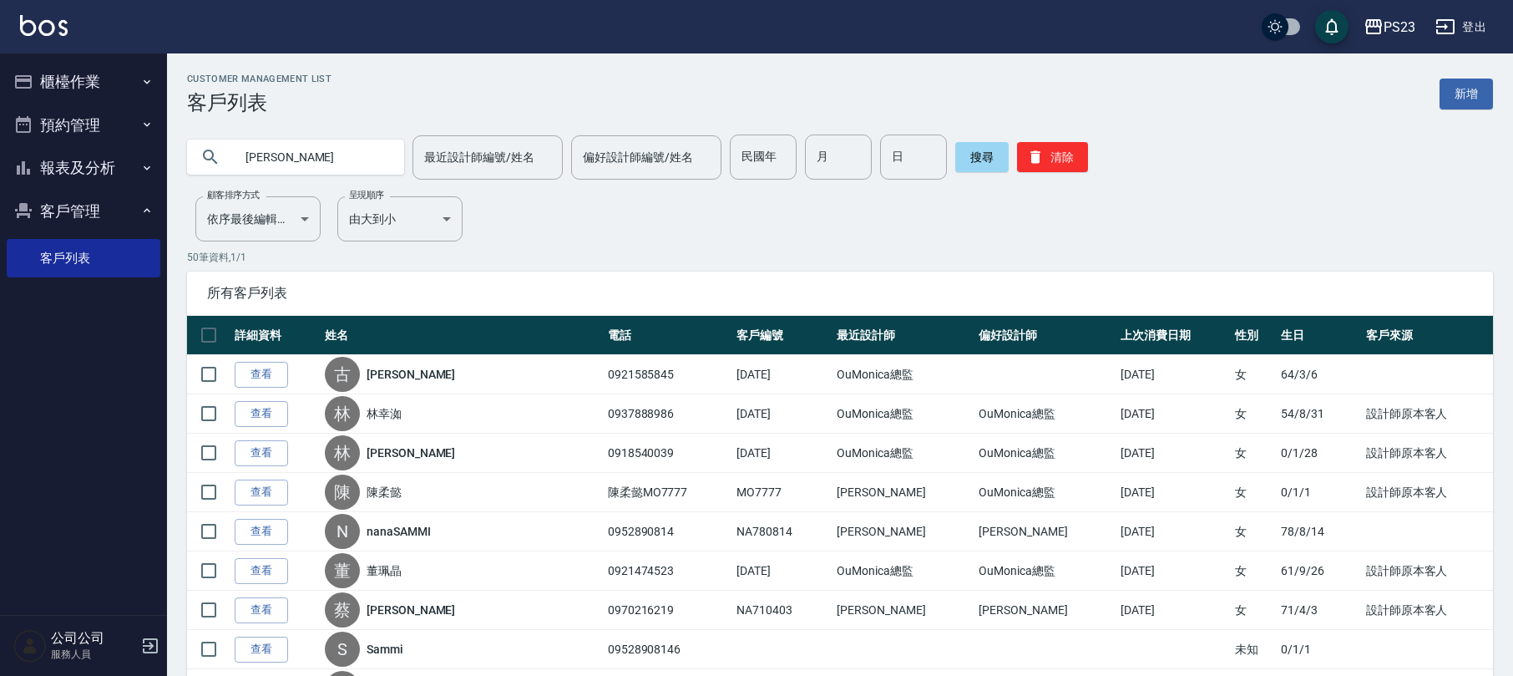 The height and width of the screenshot is (676, 1513). Describe the element at coordinates (1400, 27) in the screenshot. I see `div: PS23` at that location.